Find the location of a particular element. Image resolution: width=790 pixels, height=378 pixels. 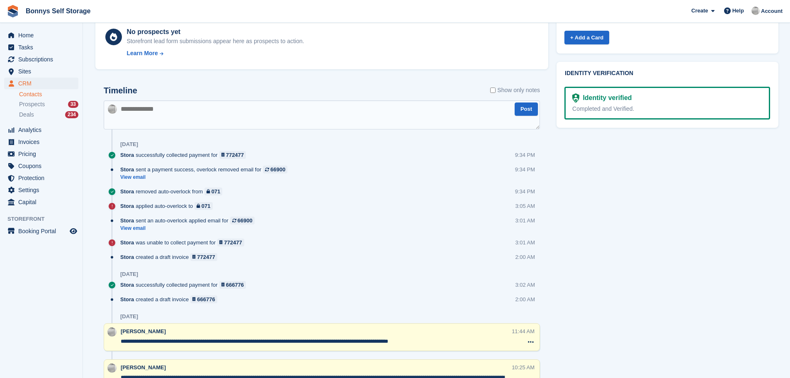

span: Create is located at coordinates (699, 11).